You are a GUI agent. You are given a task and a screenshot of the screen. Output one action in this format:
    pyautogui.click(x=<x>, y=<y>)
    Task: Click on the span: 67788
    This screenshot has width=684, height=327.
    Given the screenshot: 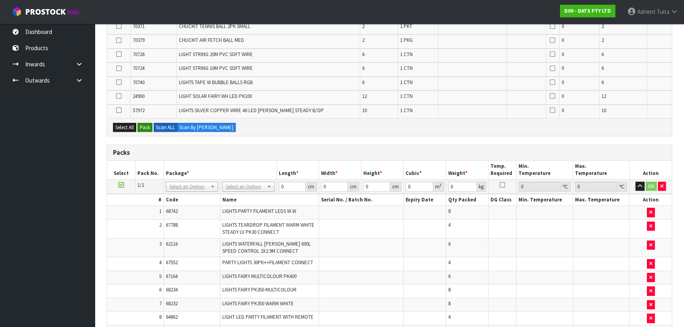 What is the action you would take?
    pyautogui.click(x=172, y=225)
    